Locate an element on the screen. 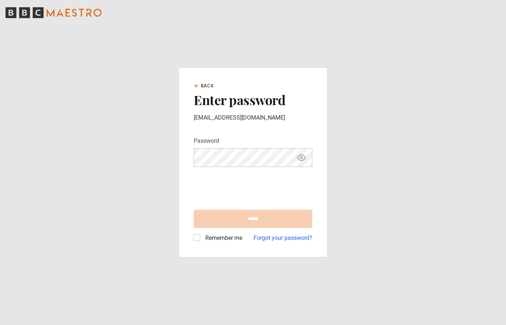 This screenshot has height=325, width=506. button: Show password is located at coordinates (301, 158).